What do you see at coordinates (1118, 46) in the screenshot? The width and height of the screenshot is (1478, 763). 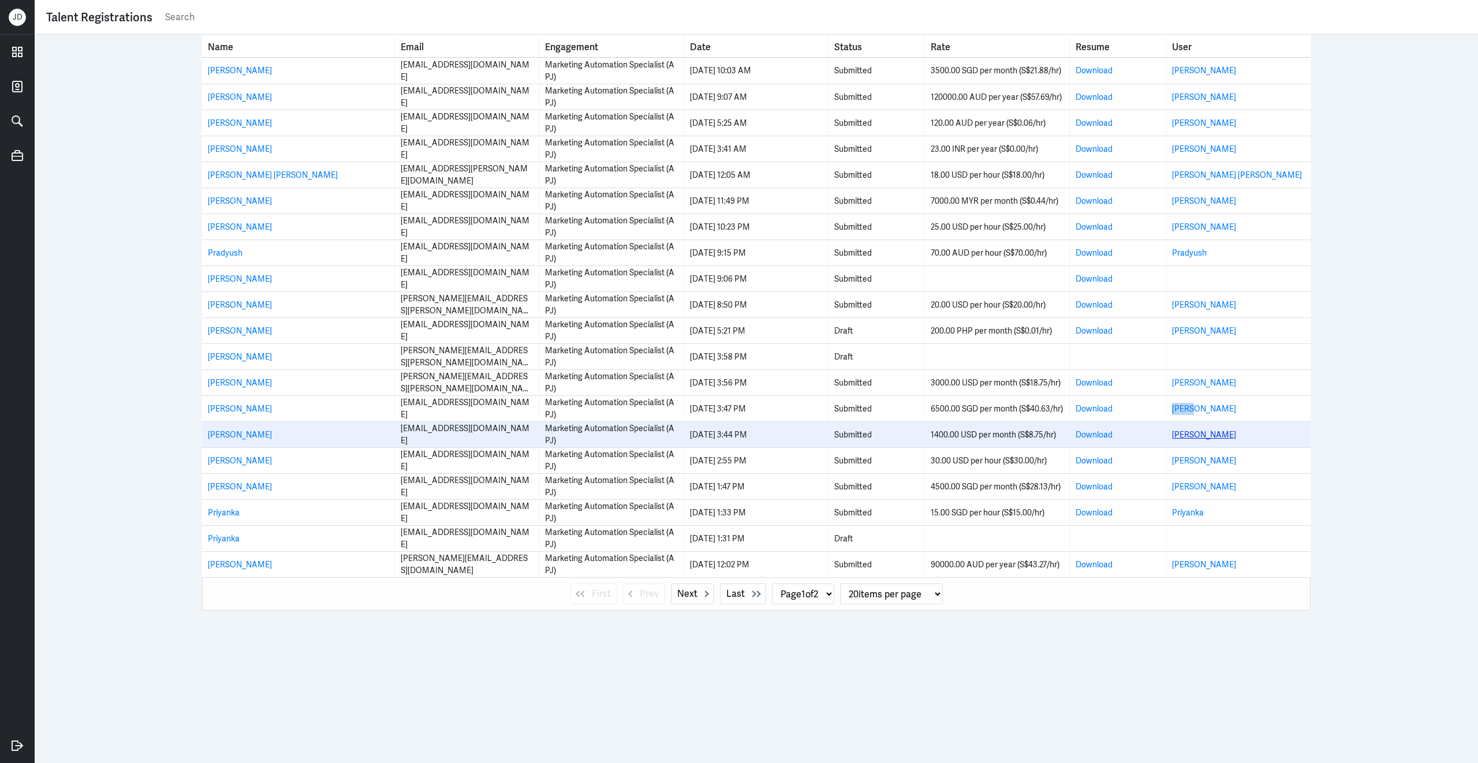 I see `th: Resume` at bounding box center [1118, 46].